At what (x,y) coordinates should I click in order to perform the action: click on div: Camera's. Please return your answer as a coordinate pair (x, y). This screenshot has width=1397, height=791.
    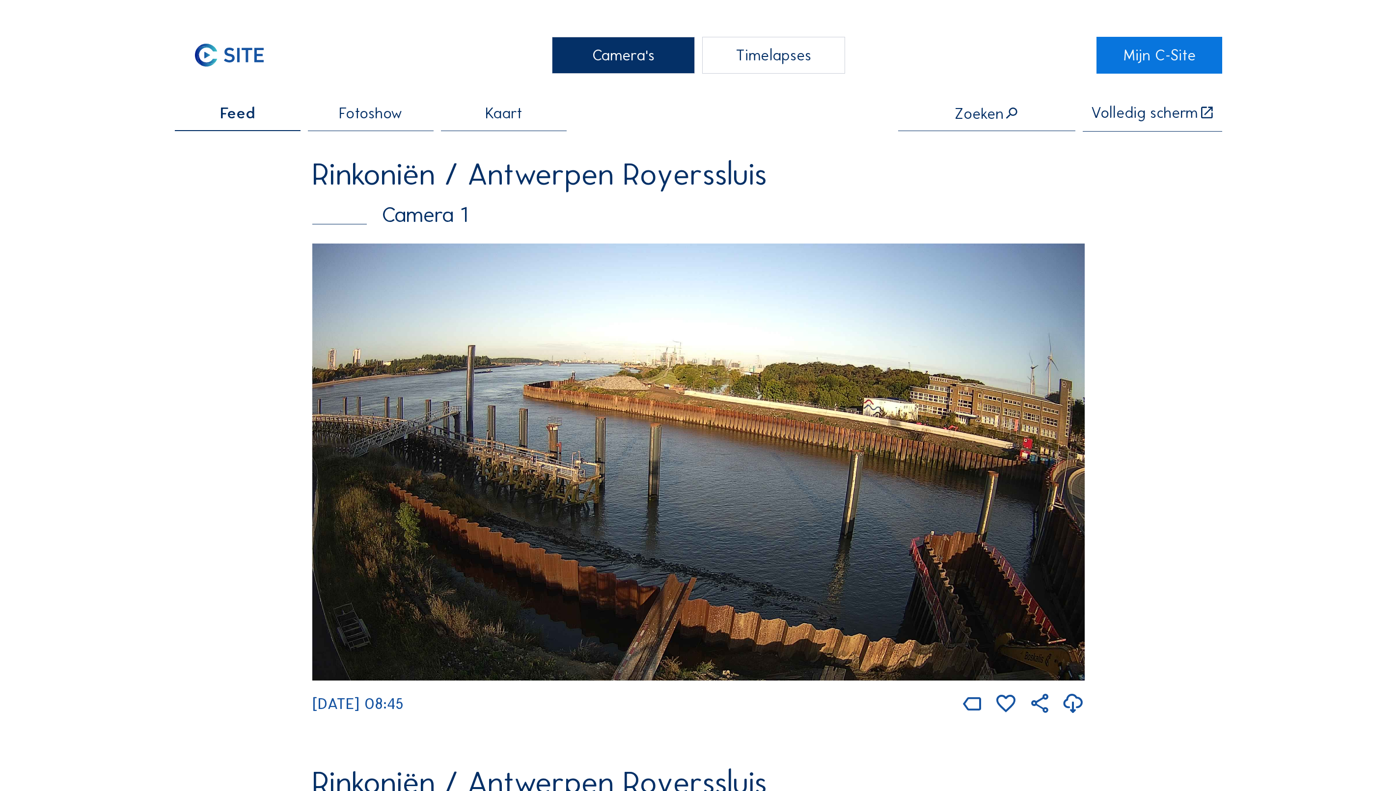
    Looking at the image, I should click on (623, 55).